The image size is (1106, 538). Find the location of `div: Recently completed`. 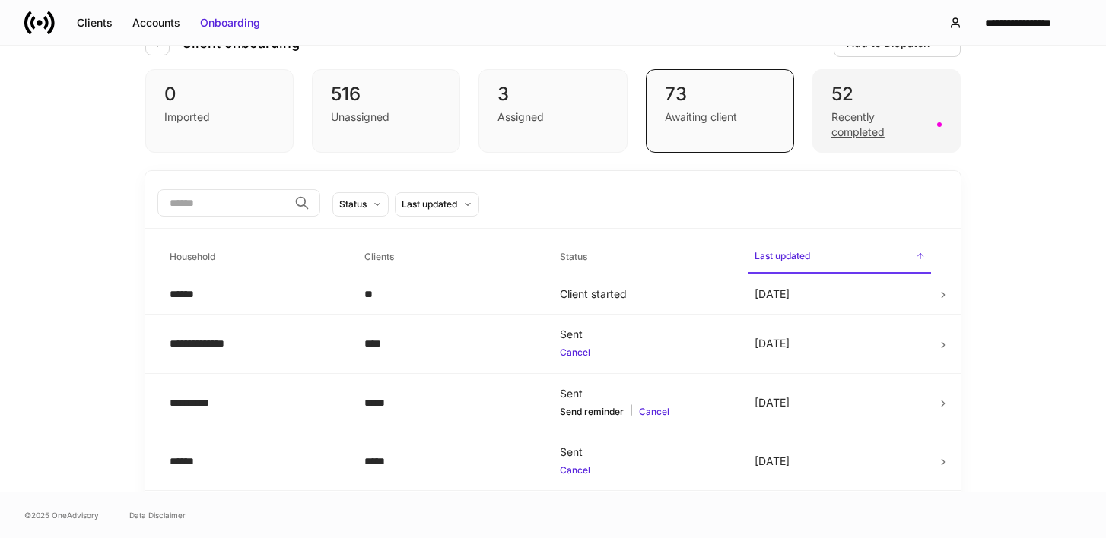

div: Recently completed is located at coordinates (879, 125).